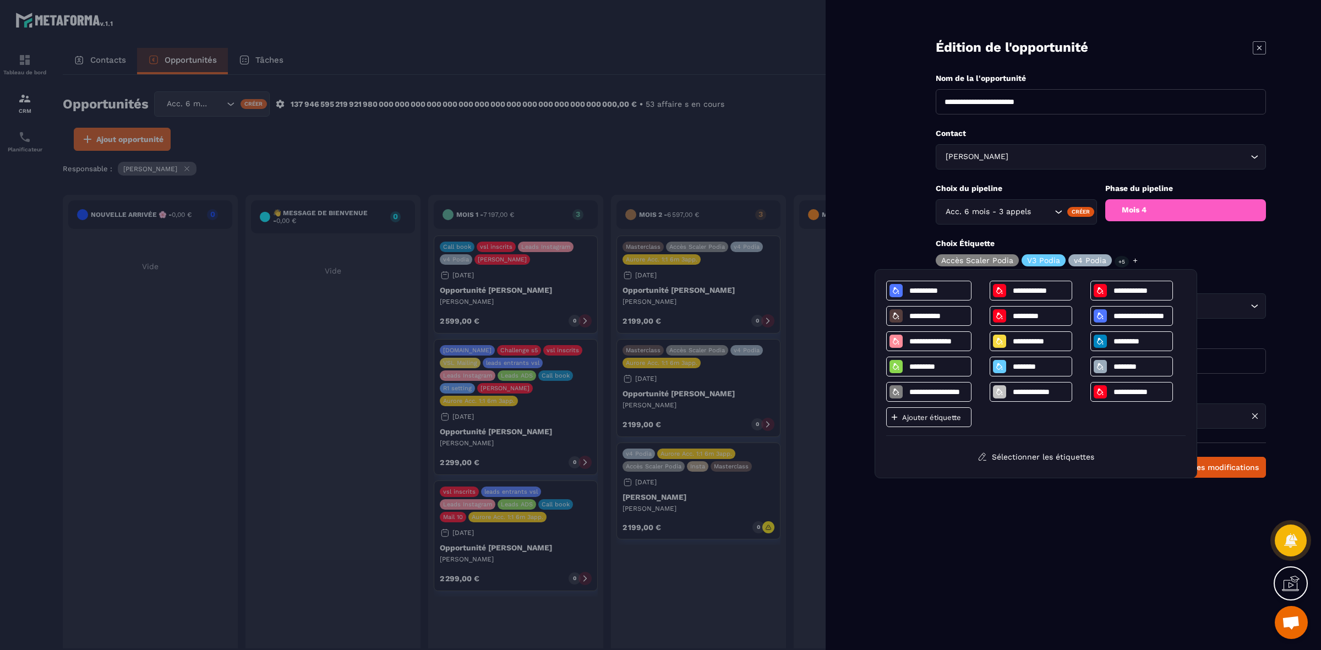 This screenshot has width=1321, height=650. What do you see at coordinates (1101, 78) in the screenshot?
I see `p: Nom de la l'opportunité` at bounding box center [1101, 78].